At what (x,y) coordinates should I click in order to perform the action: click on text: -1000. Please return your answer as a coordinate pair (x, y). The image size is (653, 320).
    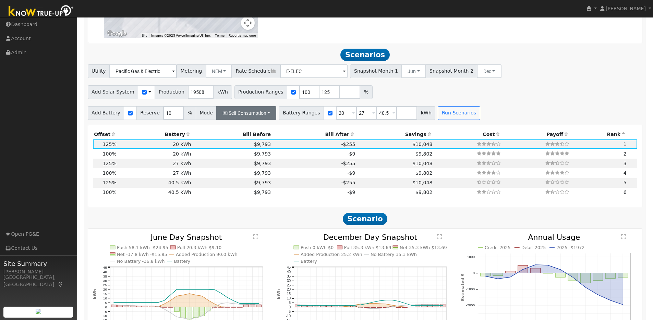
    Looking at the image, I should click on (471, 289).